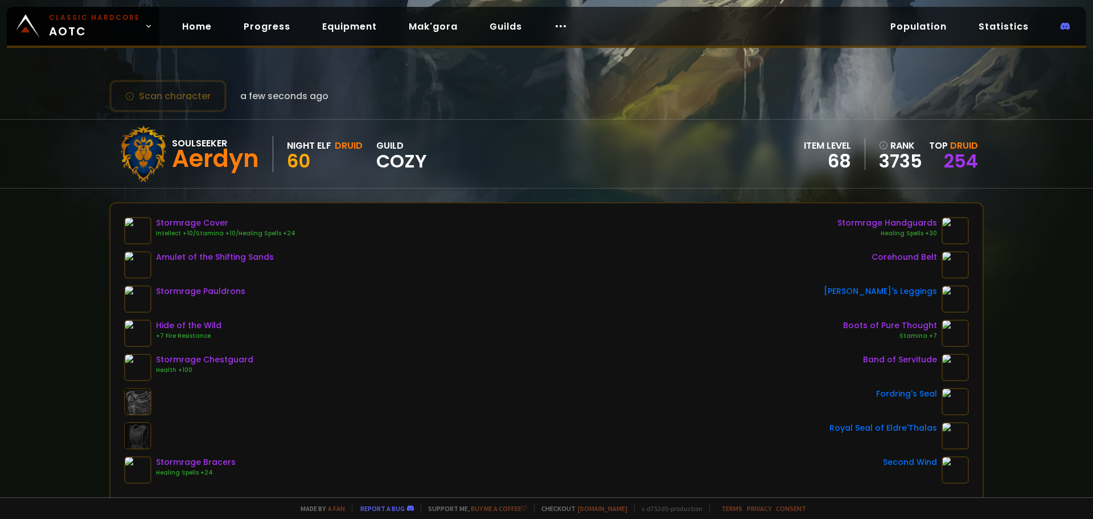  I want to click on div: Soulseeker, so click(215, 143).